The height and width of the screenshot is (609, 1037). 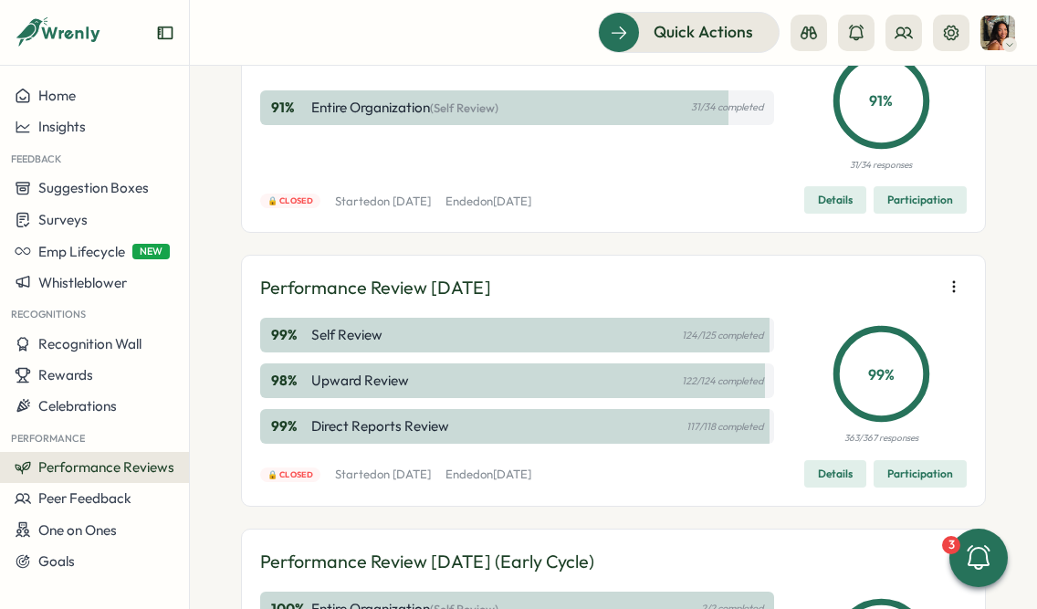 What do you see at coordinates (722, 335) in the screenshot?
I see `p: 124/125 completed` at bounding box center [722, 335].